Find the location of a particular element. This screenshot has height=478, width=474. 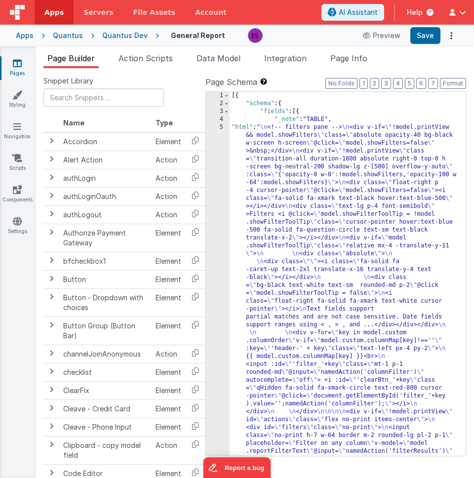

td: Clipboard - copy model field is located at coordinates (105, 450).